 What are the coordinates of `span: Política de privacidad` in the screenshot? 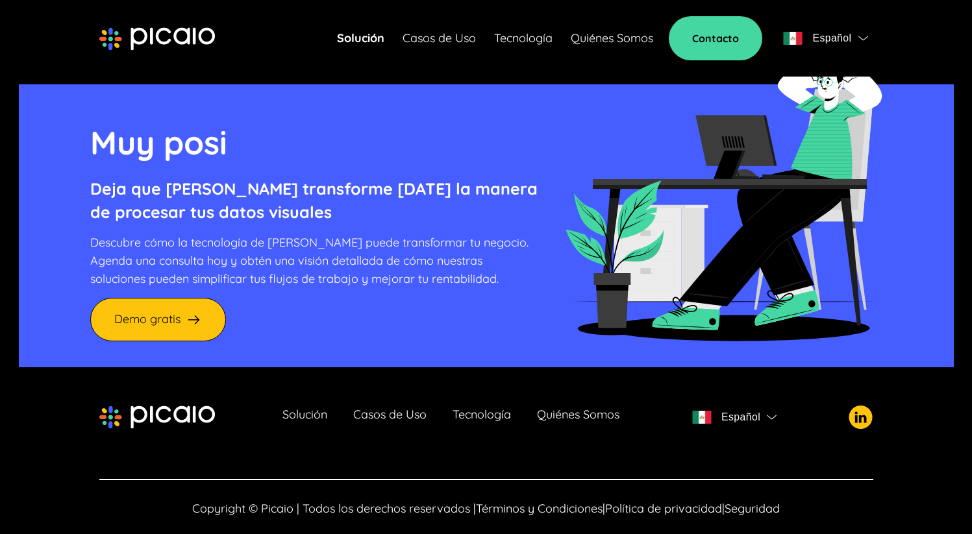 It's located at (664, 508).